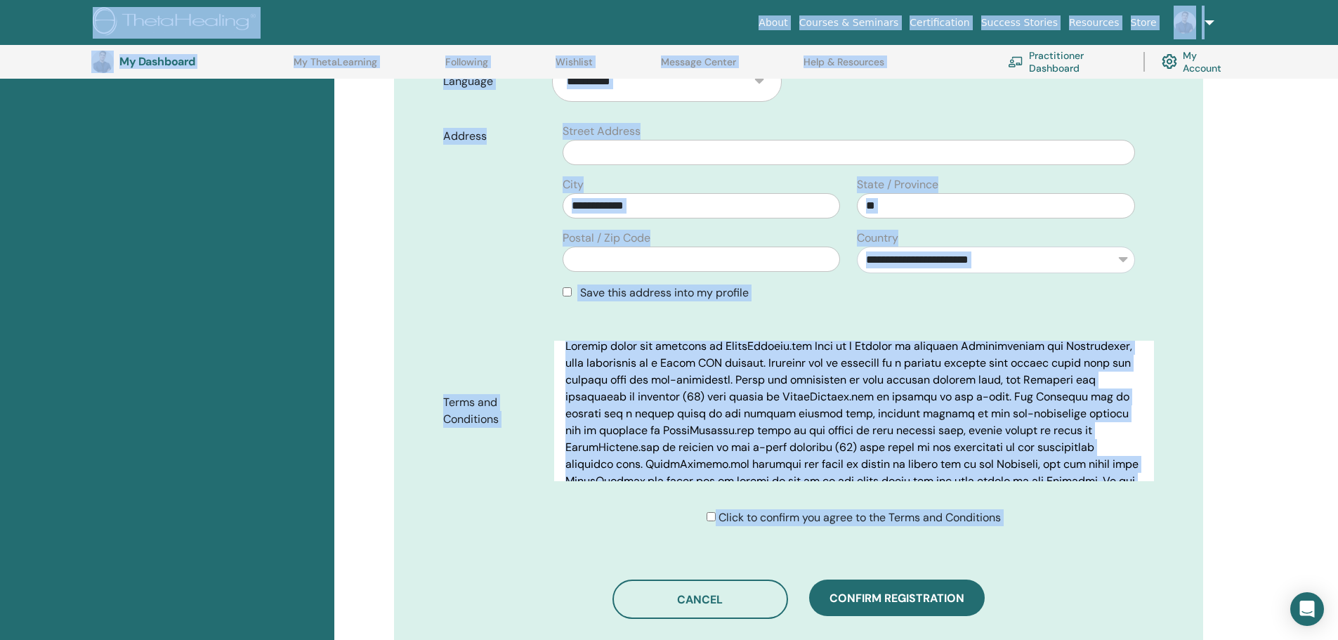 The height and width of the screenshot is (640, 1338). What do you see at coordinates (492, 81) in the screenshot?
I see `label: Language` at bounding box center [492, 81].